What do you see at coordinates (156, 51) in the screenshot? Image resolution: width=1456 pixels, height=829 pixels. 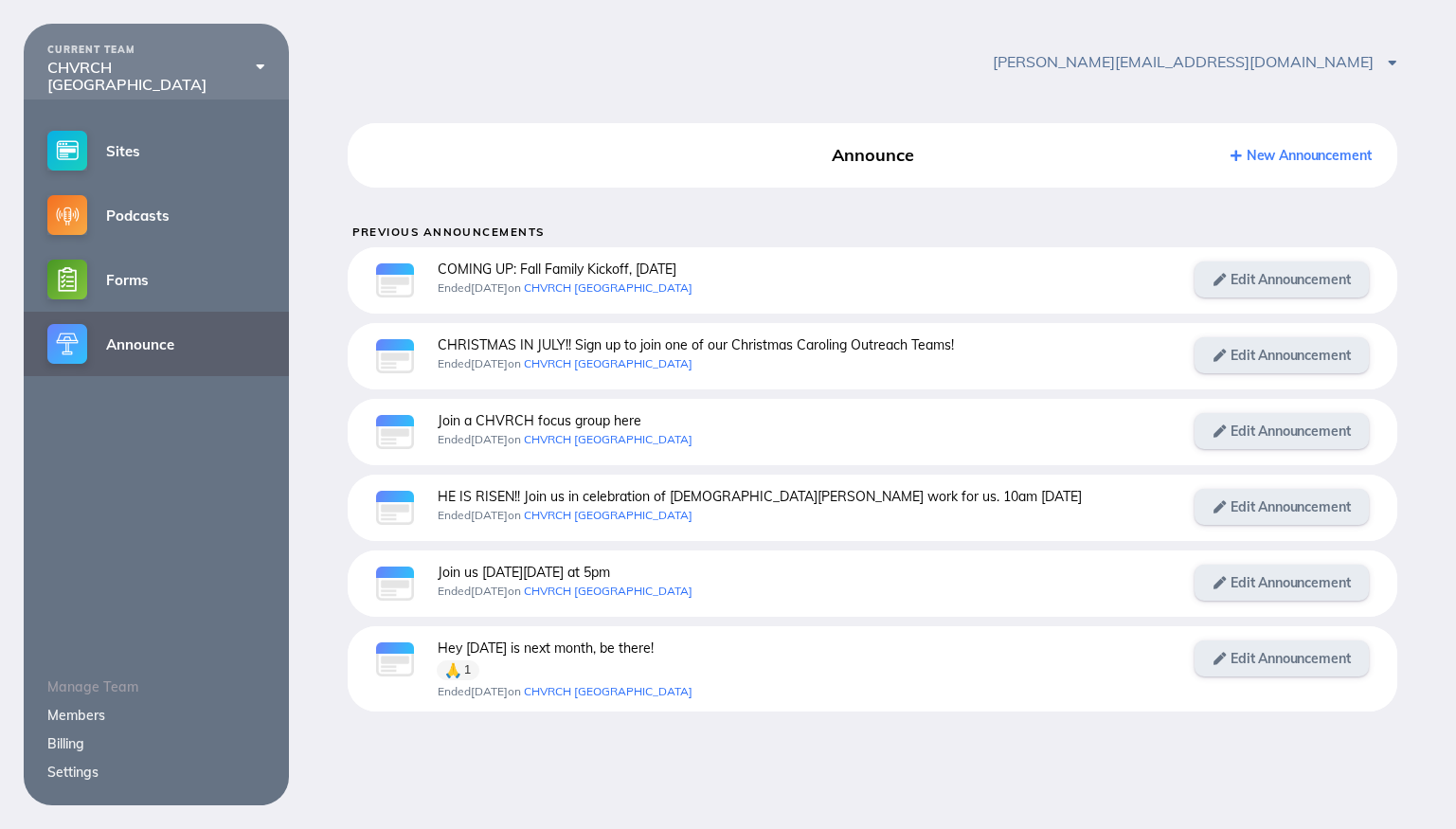 I see `div: CURRENT TEAM` at bounding box center [156, 51].